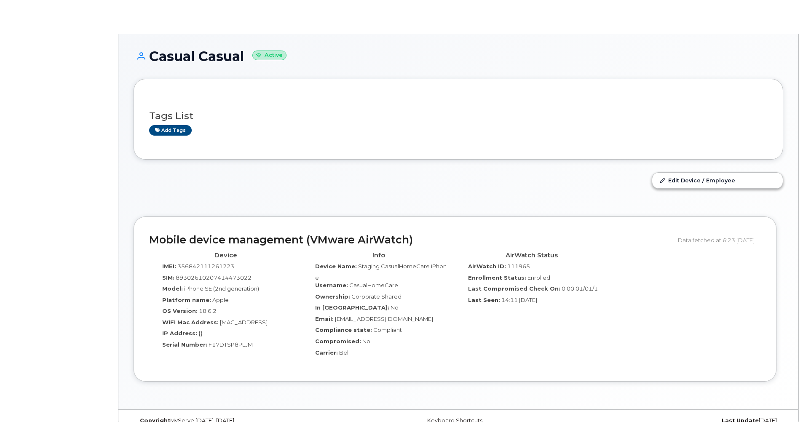 This screenshot has width=803, height=422. Describe the element at coordinates (484, 300) in the screenshot. I see `label: Last Seen:` at that location.